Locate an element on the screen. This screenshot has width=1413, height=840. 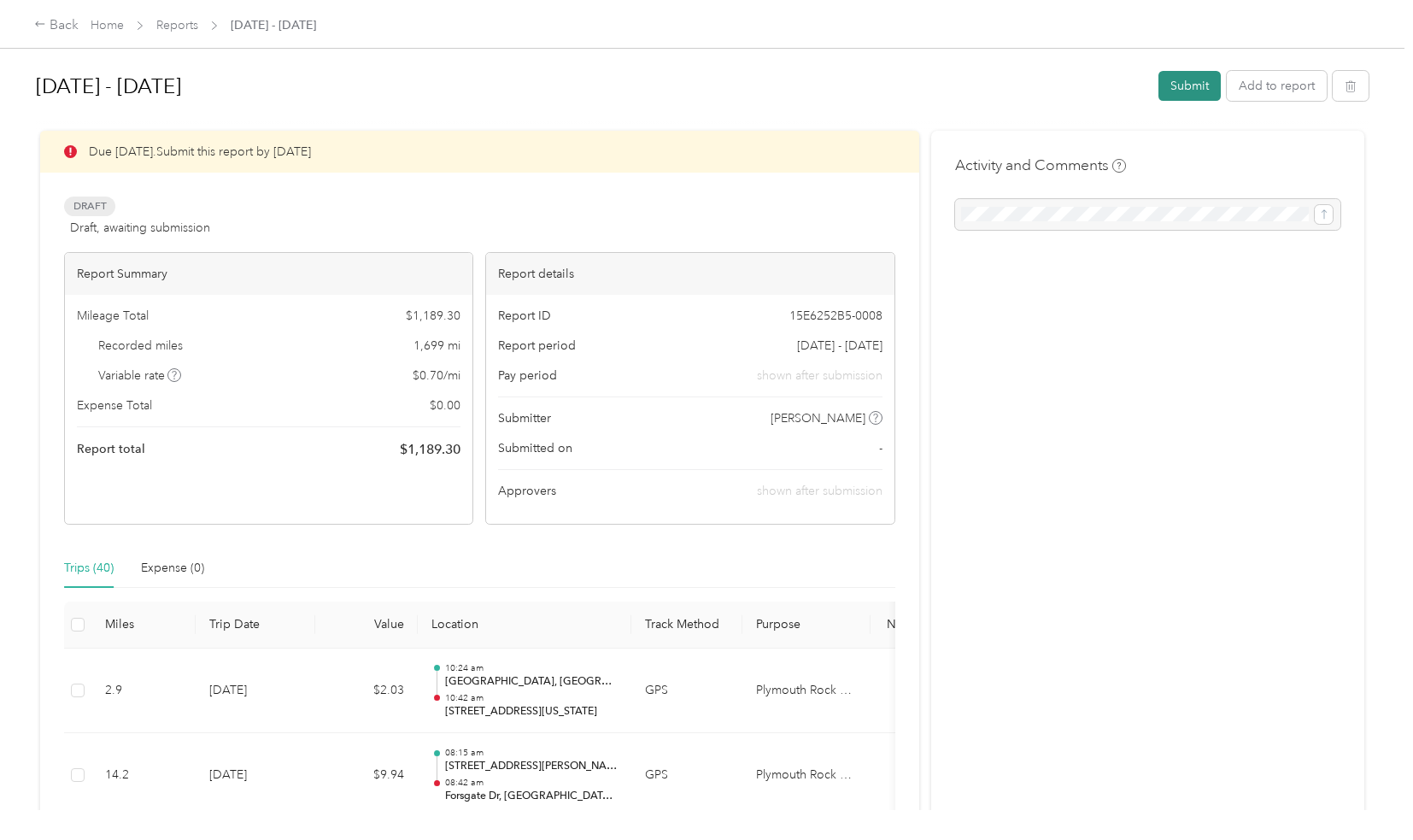
p: 10:42 am is located at coordinates (531, 698).